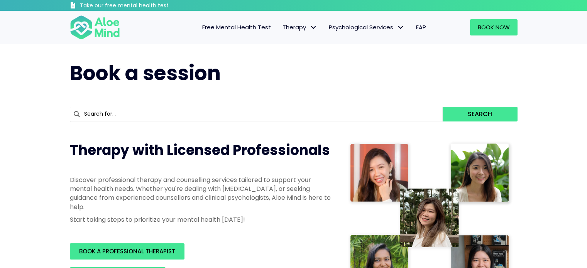 This screenshot has height=268, width=587. What do you see at coordinates (145, 73) in the screenshot?
I see `span: Book a session` at bounding box center [145, 73].